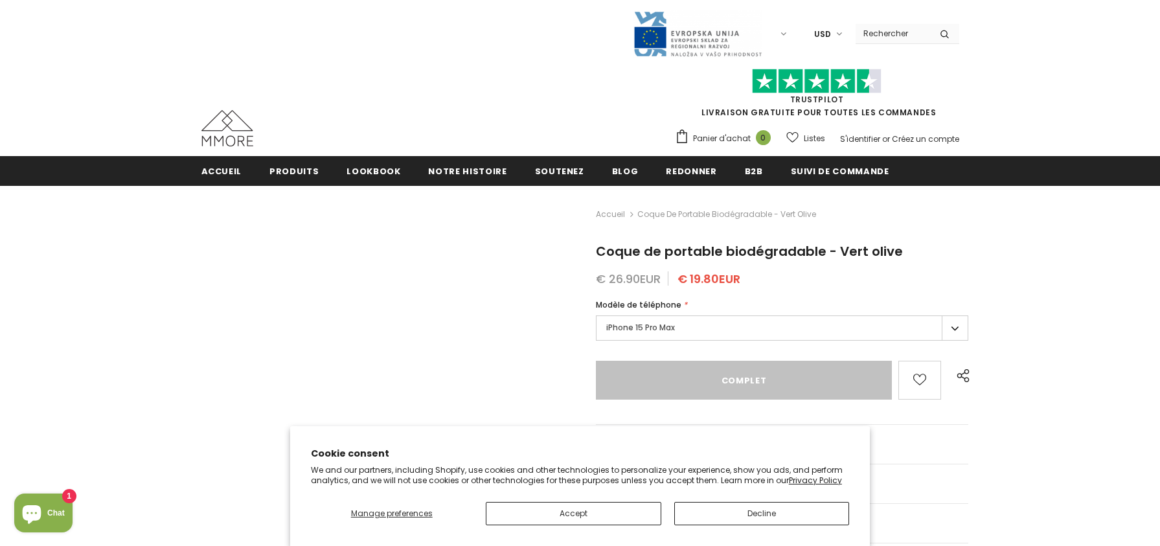 The height and width of the screenshot is (546, 1160). Describe the element at coordinates (762, 514) in the screenshot. I see `button: Decline` at that location.